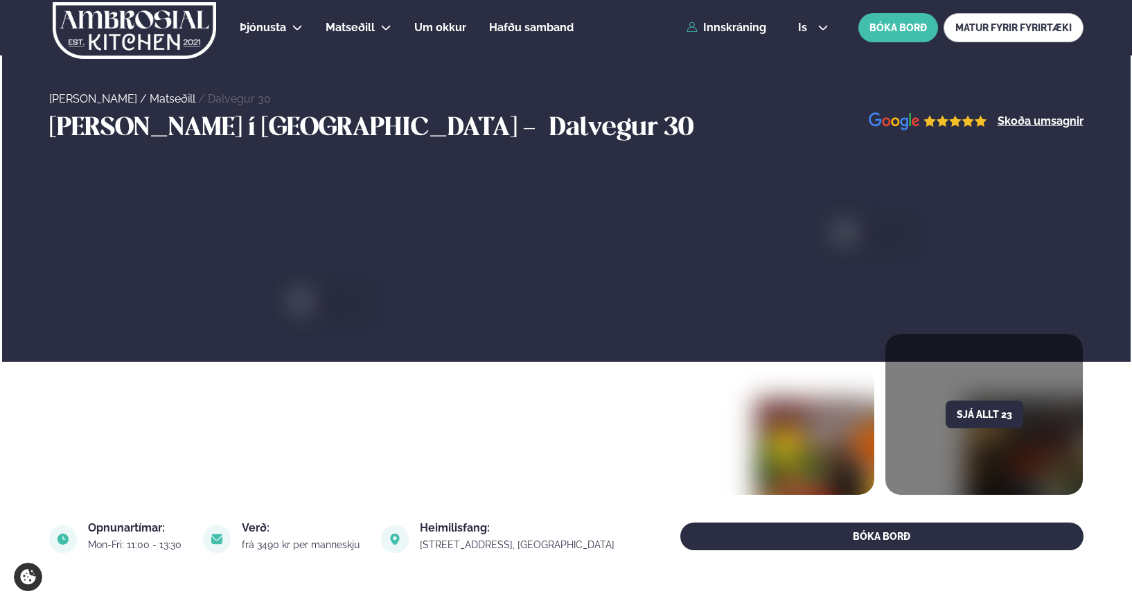  What do you see at coordinates (531, 27) in the screenshot?
I see `span: Hafðu samband` at bounding box center [531, 27].